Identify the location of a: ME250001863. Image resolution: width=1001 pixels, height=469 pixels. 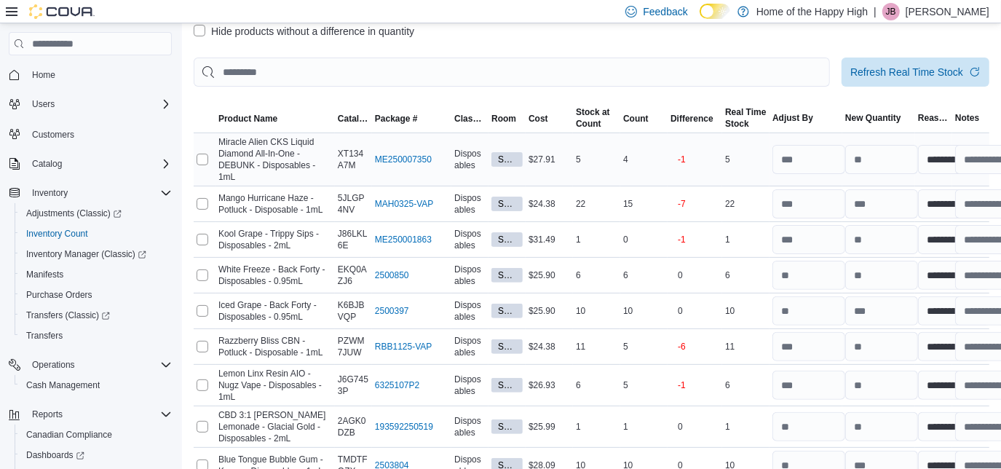
(403, 239).